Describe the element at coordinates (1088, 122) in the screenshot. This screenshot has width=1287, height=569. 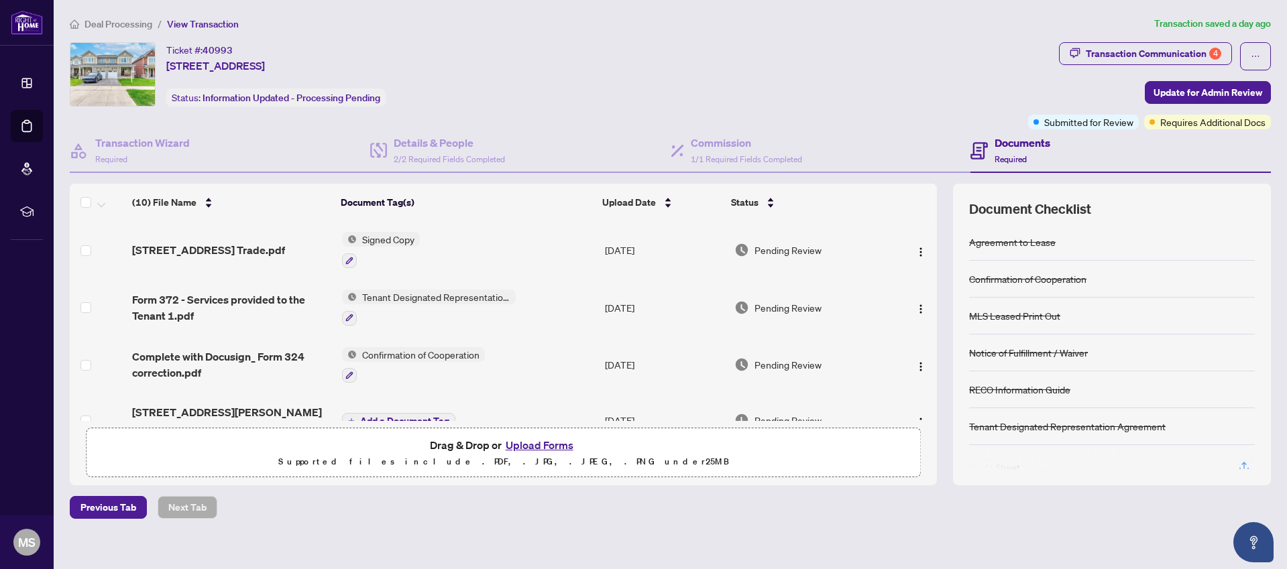
I see `span: Submitted for Review` at that location.